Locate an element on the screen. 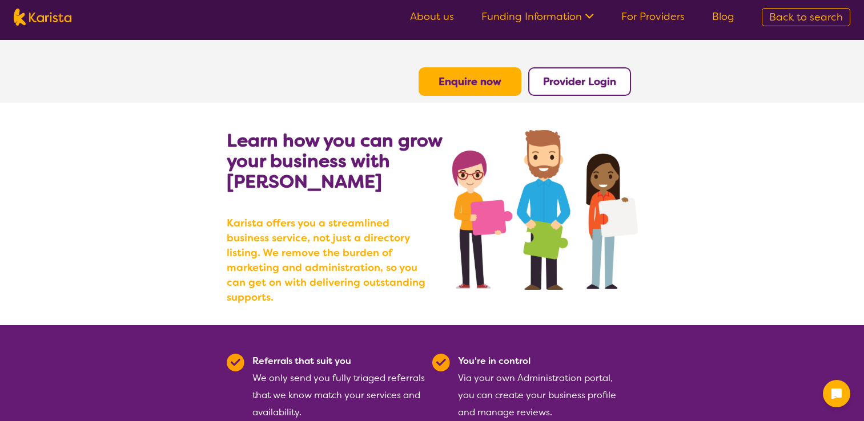  b: You're in control is located at coordinates (494, 361).